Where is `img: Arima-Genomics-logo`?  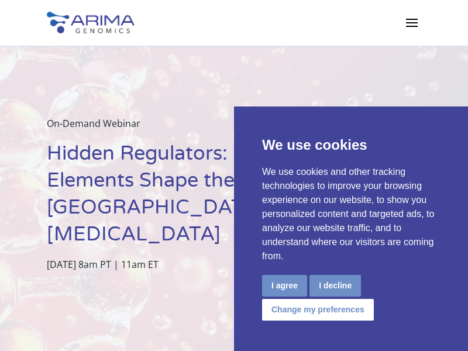
img: Arima-Genomics-logo is located at coordinates (91, 22).